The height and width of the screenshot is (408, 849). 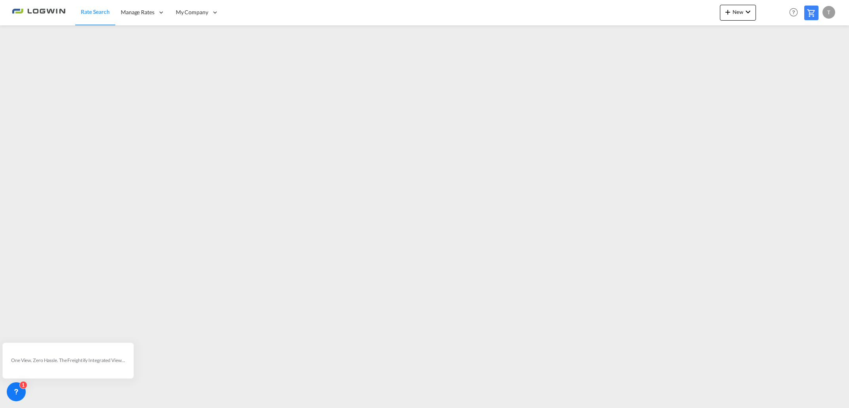 I want to click on div: T, so click(x=829, y=12).